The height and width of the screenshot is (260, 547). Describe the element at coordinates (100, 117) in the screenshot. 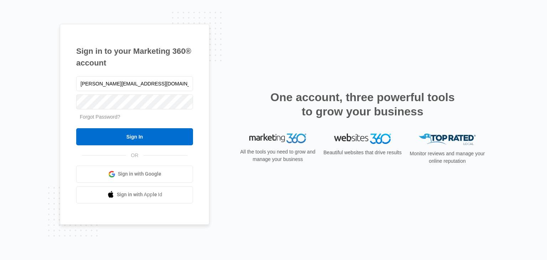

I see `a: Forgot Password?` at that location.